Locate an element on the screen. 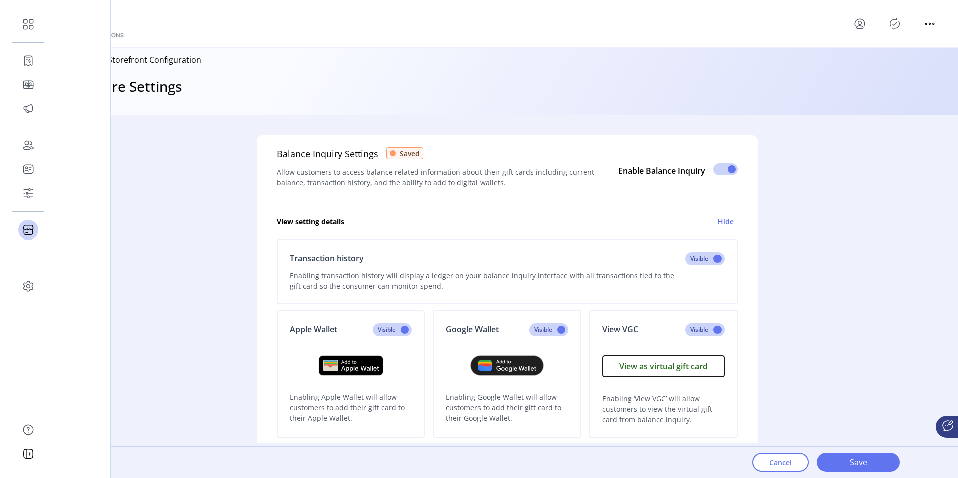 The width and height of the screenshot is (958, 478). button: Save is located at coordinates (858, 462).